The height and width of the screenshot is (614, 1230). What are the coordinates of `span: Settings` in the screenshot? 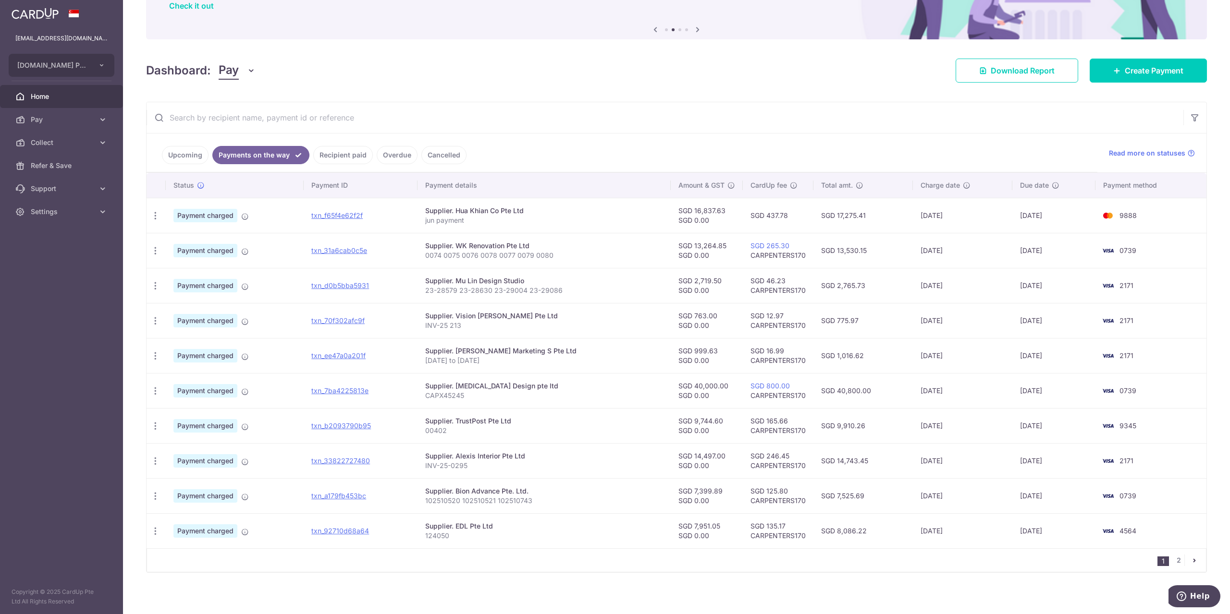 It's located at (62, 212).